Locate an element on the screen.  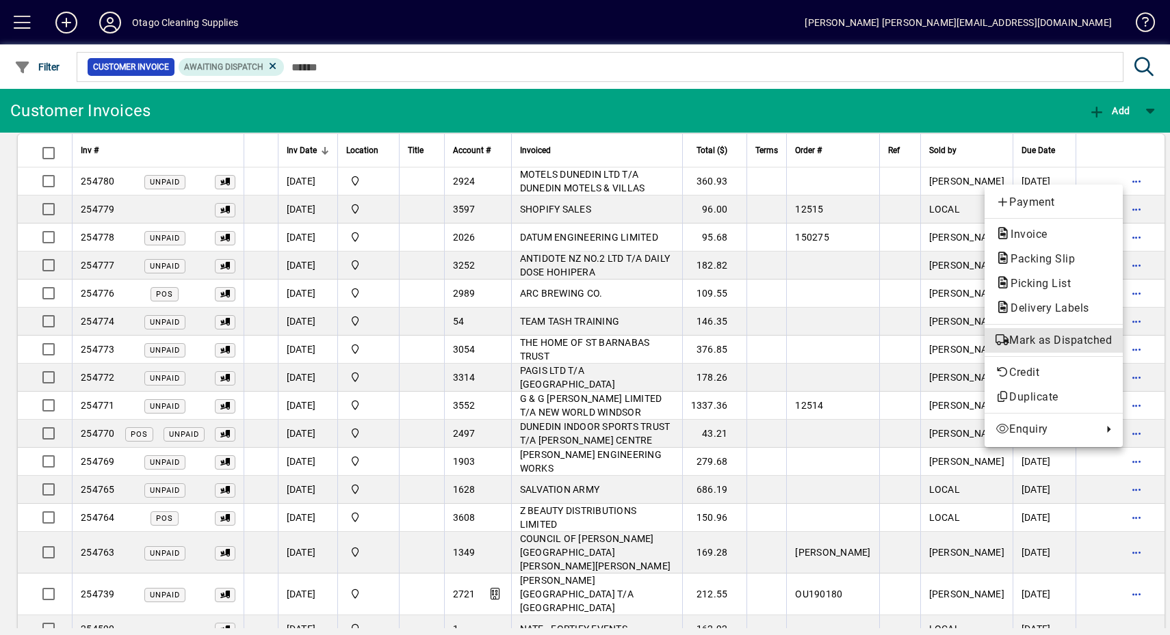
span: Packing Slip is located at coordinates (1038, 259).